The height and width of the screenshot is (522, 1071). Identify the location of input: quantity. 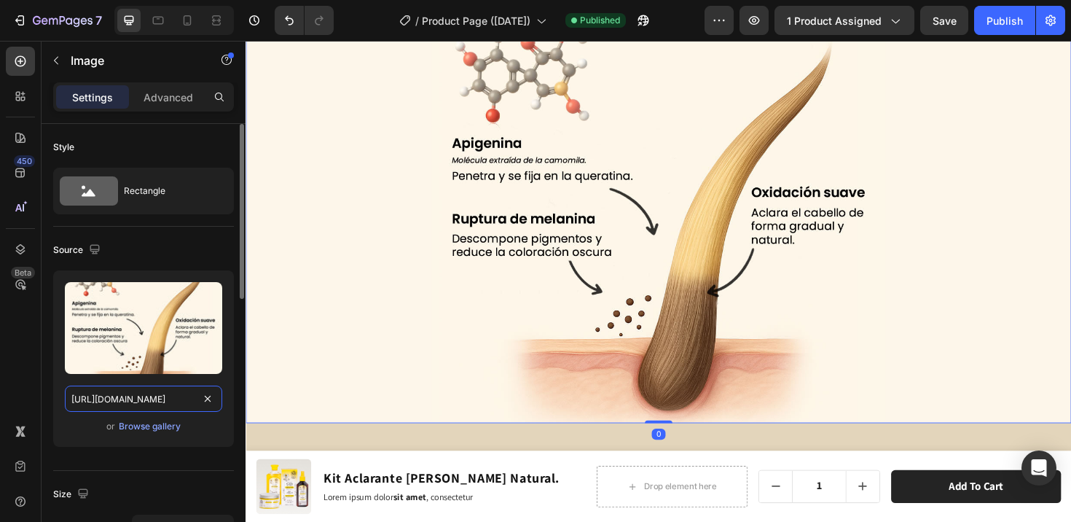
(607, 471).